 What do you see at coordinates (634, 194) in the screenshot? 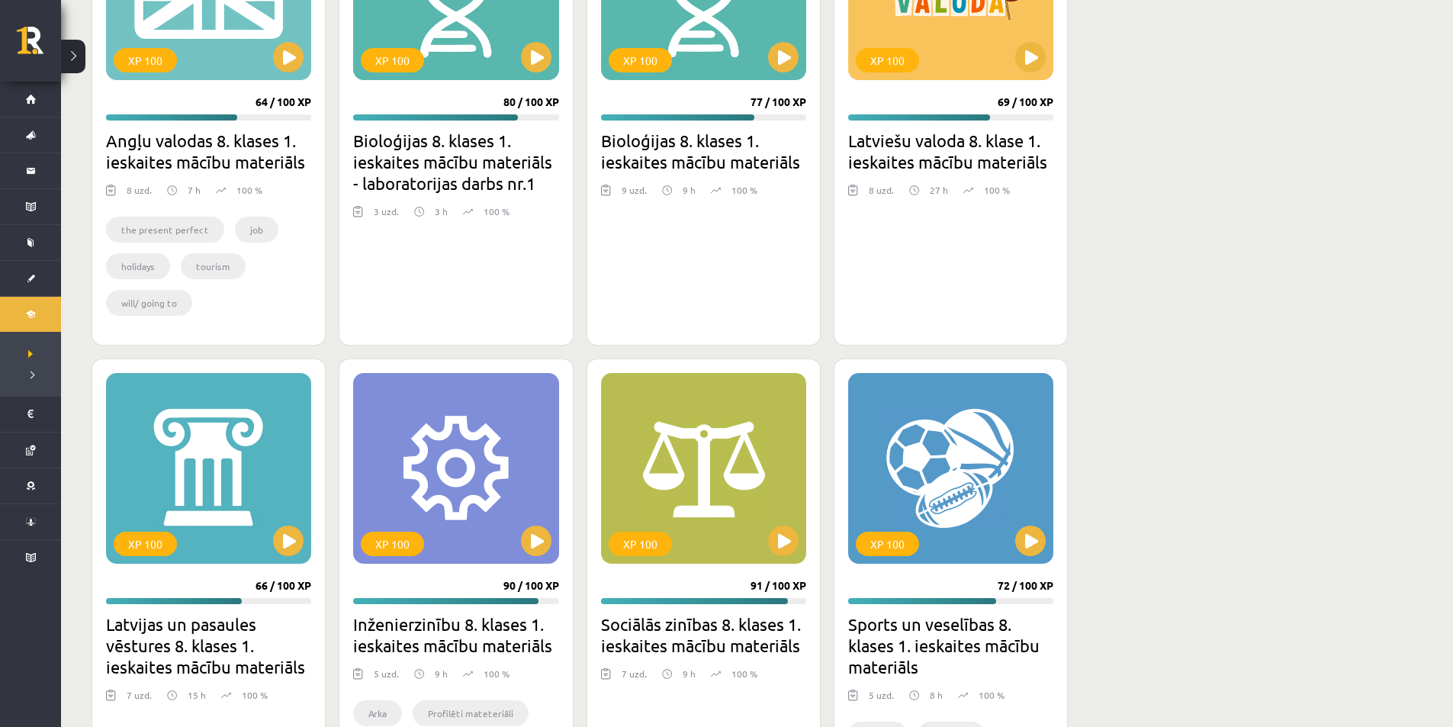
I see `div: 9 uzd.` at bounding box center [634, 194].